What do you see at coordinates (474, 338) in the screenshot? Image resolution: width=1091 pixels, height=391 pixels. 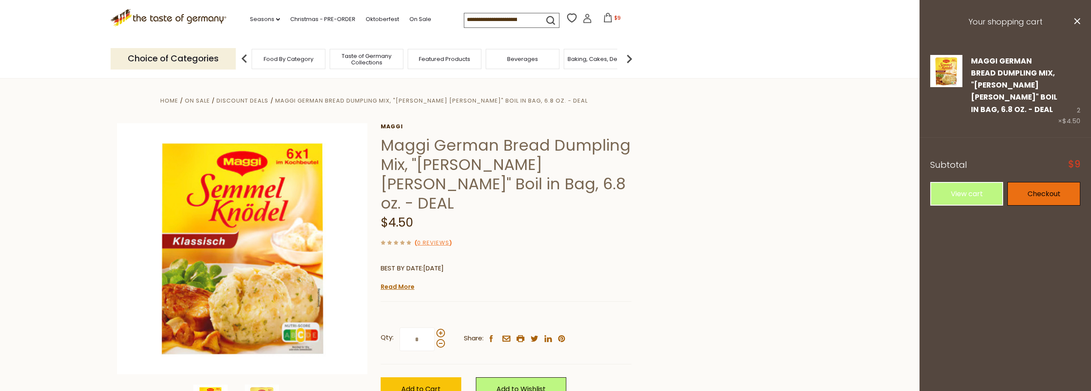 I see `span: Share:` at bounding box center [474, 338].